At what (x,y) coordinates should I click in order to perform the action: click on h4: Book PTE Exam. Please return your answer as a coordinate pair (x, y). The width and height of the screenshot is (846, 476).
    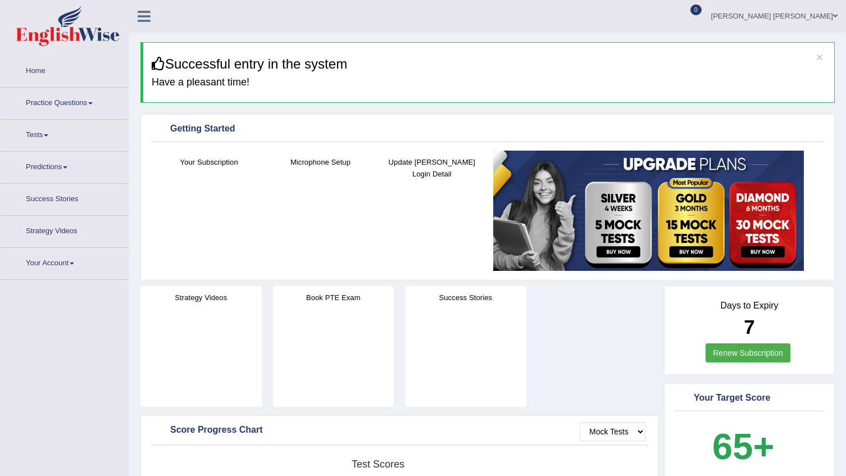
    Looking at the image, I should click on (334, 297).